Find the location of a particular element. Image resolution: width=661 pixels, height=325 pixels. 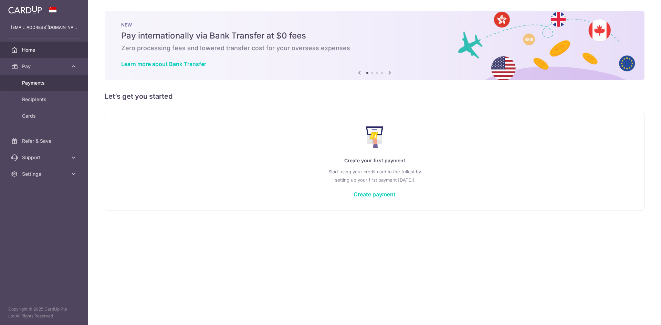

span: Support is located at coordinates (45, 158).